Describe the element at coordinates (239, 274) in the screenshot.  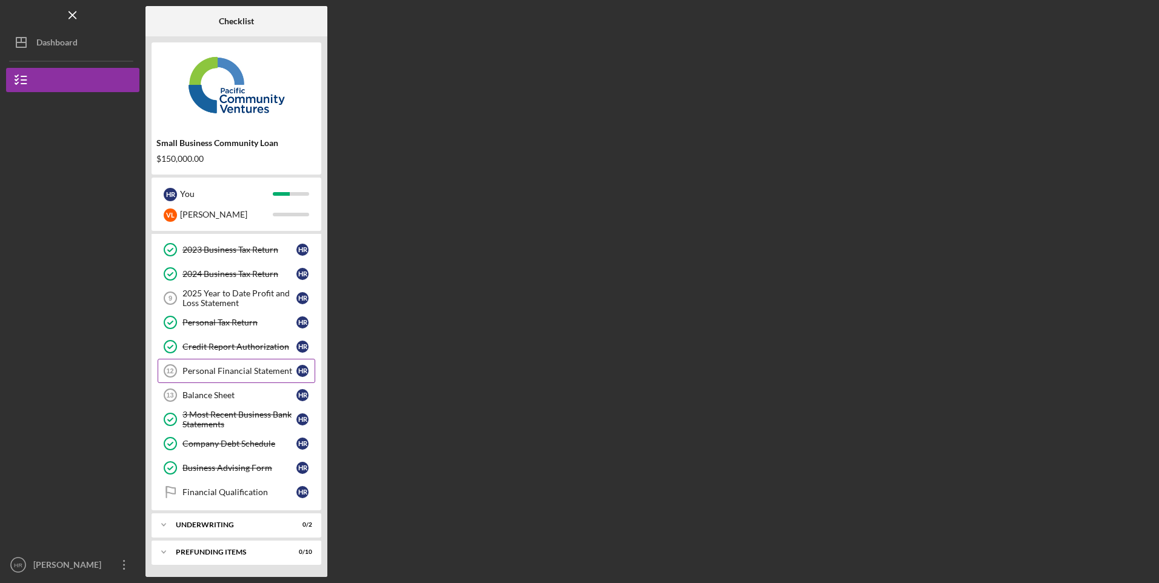
I see `div: 2024 Business Tax Return` at that location.